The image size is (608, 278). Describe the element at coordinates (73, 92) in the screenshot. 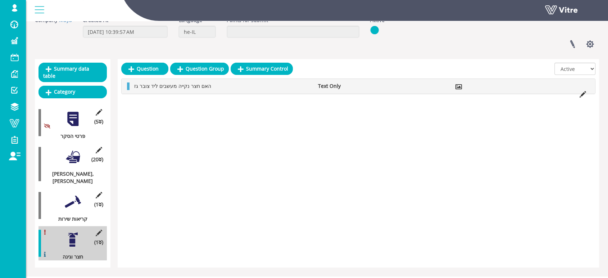

I see `a: Category` at that location.